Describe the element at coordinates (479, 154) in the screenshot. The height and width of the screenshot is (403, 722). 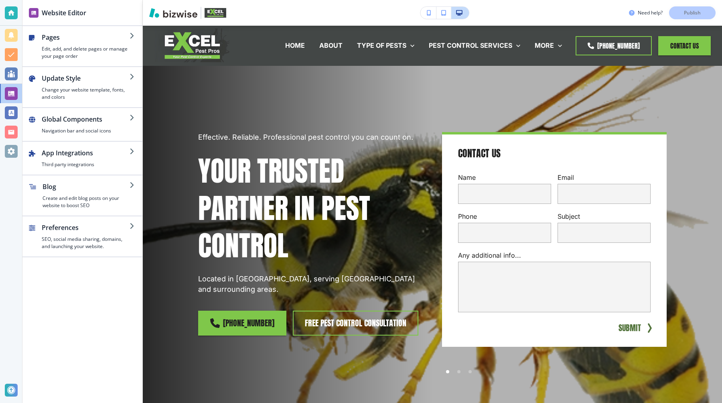
I see `h4: Contact Us` at that location.